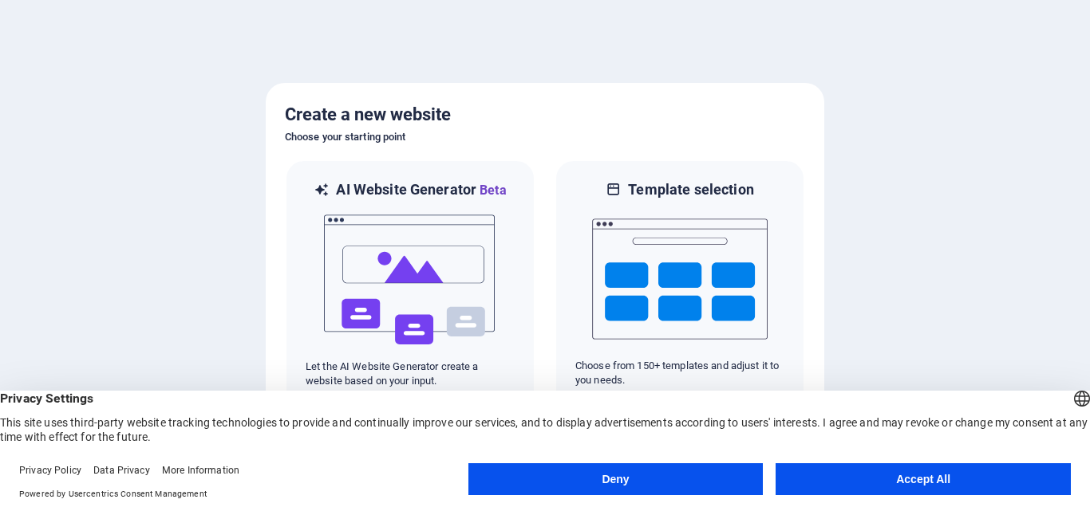  I want to click on span: Beta, so click(491, 190).